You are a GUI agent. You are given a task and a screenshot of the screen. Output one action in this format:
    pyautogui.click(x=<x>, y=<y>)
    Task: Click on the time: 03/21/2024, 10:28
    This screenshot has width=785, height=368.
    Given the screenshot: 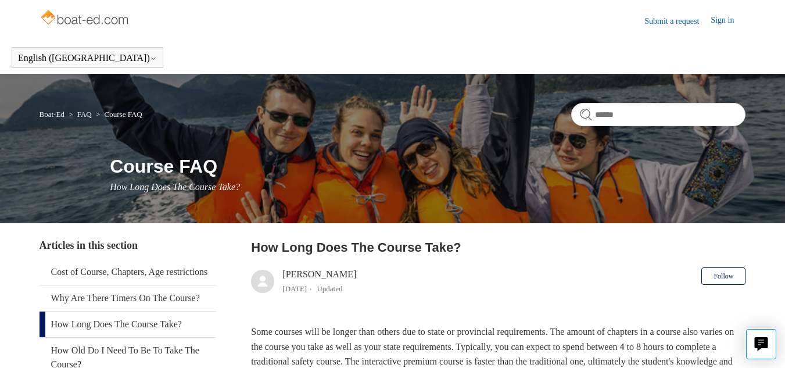 What is the action you would take?
    pyautogui.click(x=295, y=288)
    